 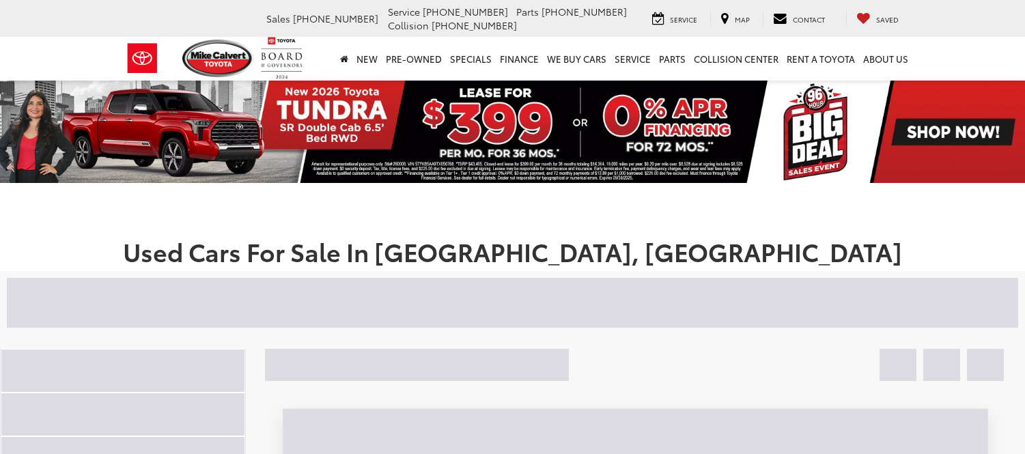 I want to click on span: Contact, so click(x=809, y=19).